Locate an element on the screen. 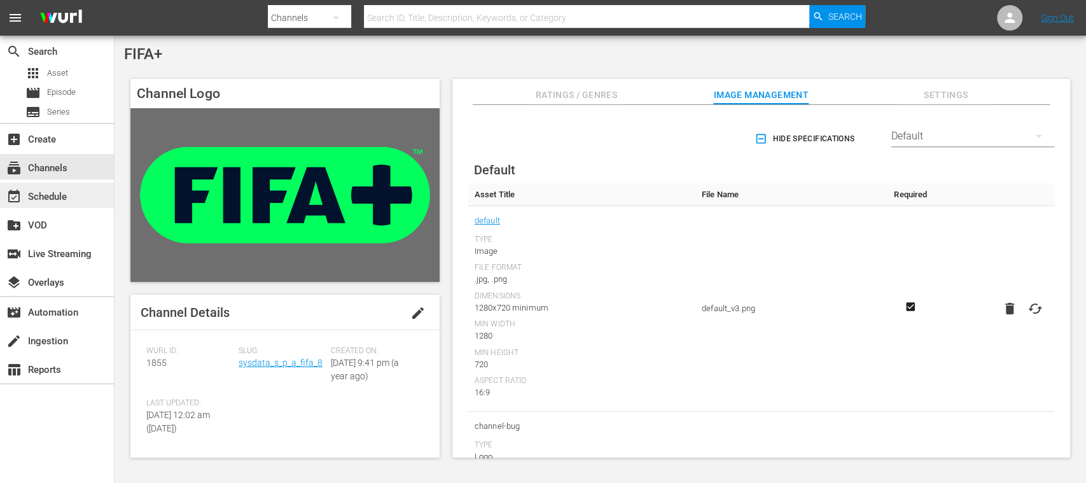 The width and height of the screenshot is (1086, 483). span: Live Streaming is located at coordinates (14, 254).